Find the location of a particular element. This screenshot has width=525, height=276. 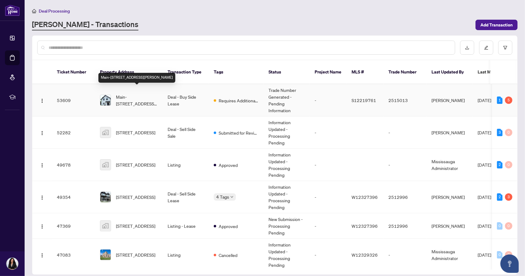

td: Trade Number Generated - Pending Information is located at coordinates (287, 100).